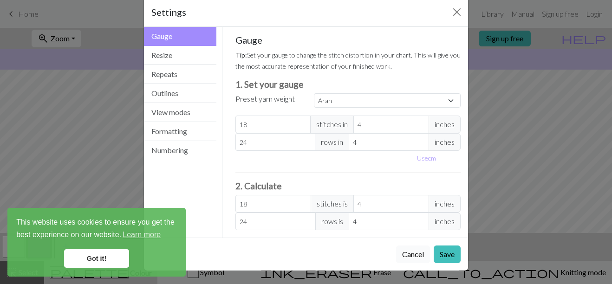 This screenshot has width=612, height=284. What do you see at coordinates (180, 36) in the screenshot?
I see `button: Gauge` at bounding box center [180, 36].